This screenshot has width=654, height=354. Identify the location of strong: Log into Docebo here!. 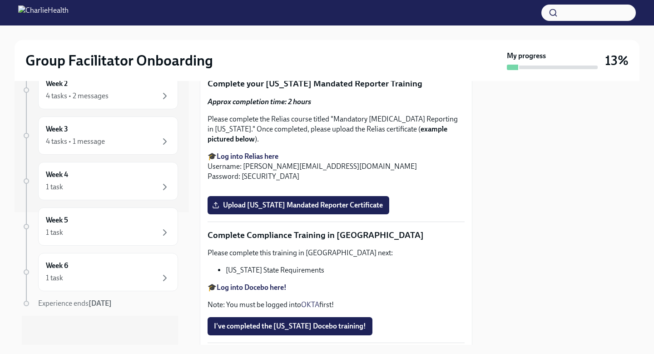
(252, 287).